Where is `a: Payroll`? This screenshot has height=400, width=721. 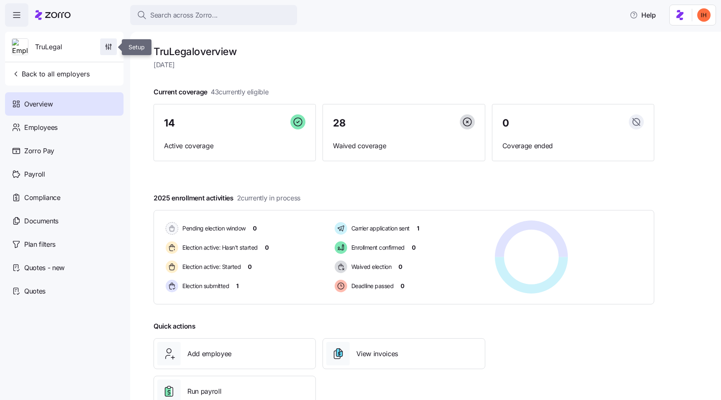
a: Payroll is located at coordinates (64, 174).